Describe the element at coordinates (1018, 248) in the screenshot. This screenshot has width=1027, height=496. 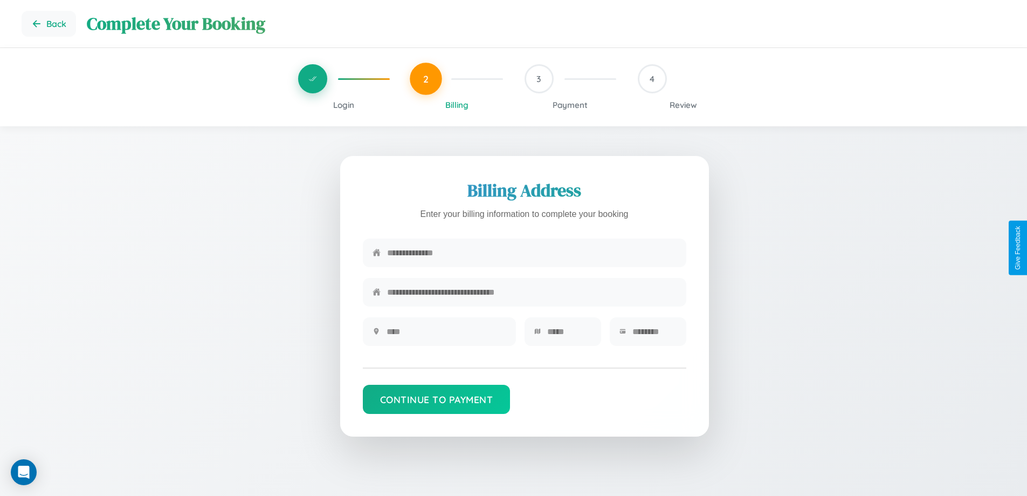
I see `div: Give Feedback` at that location.